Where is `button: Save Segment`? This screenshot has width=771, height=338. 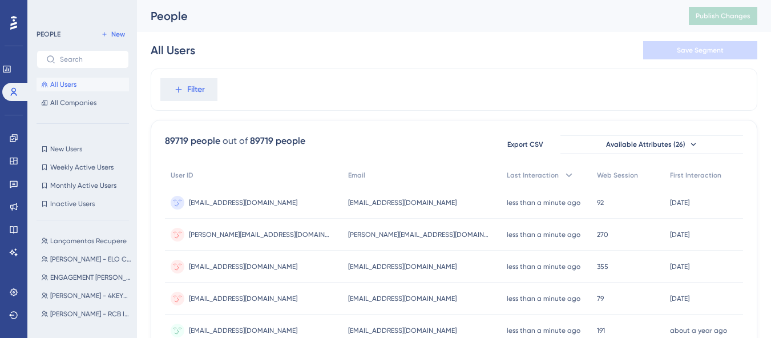
button: Save Segment is located at coordinates (700, 50).